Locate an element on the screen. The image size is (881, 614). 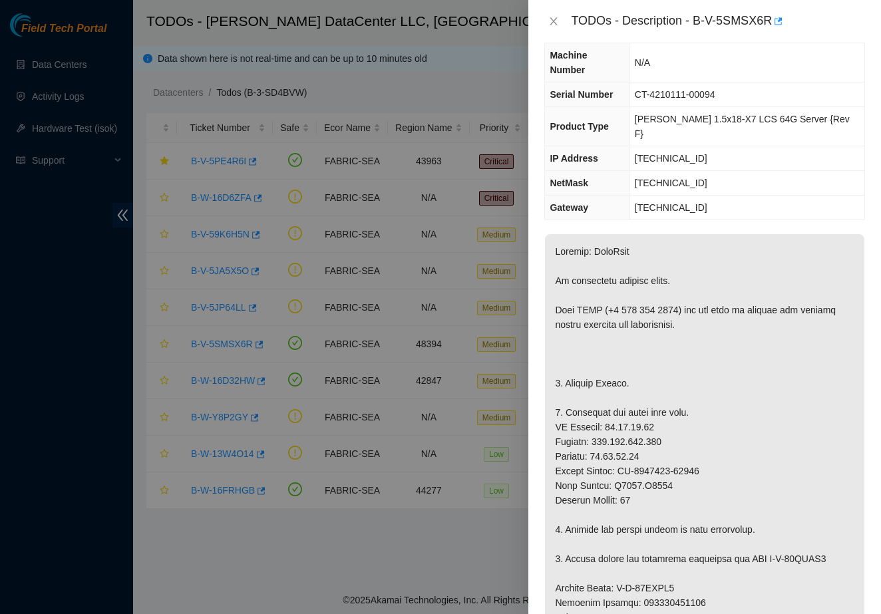
span: Product Type is located at coordinates (579, 126).